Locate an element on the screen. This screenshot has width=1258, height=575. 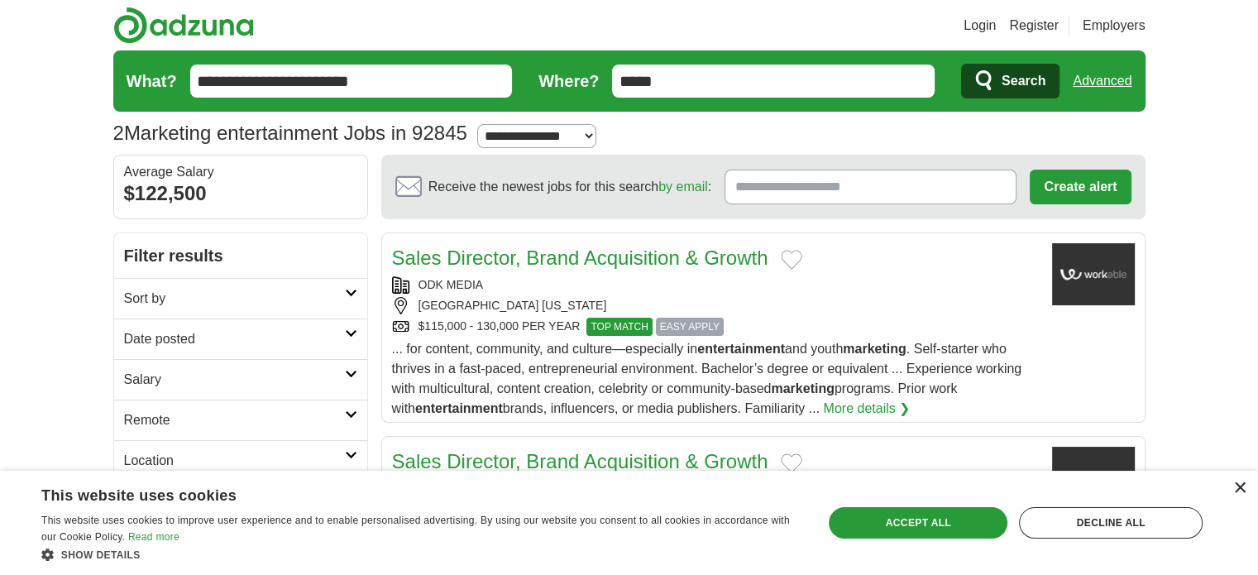
button: Search is located at coordinates (1010, 81).